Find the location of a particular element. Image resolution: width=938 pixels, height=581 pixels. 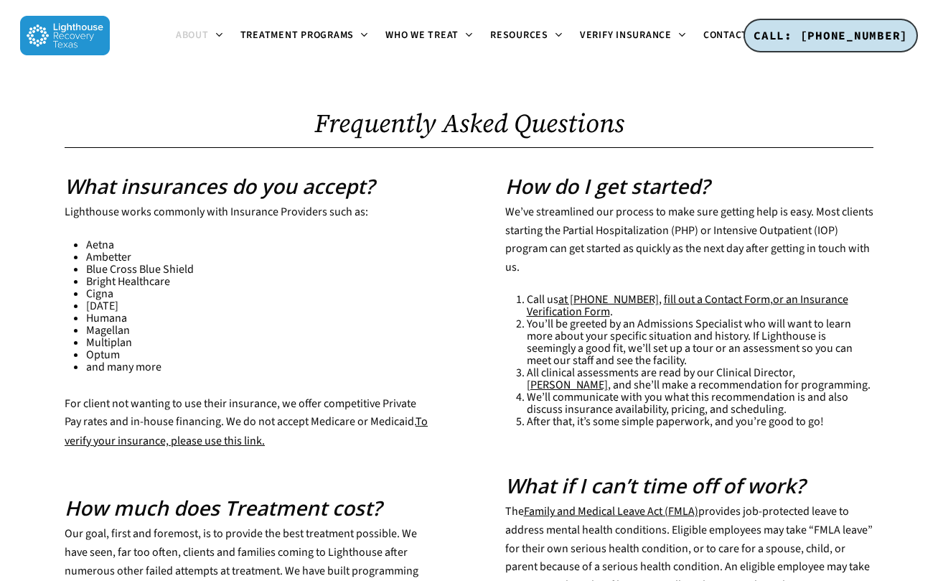

span: fill out a Contact Form is located at coordinates (717, 299).